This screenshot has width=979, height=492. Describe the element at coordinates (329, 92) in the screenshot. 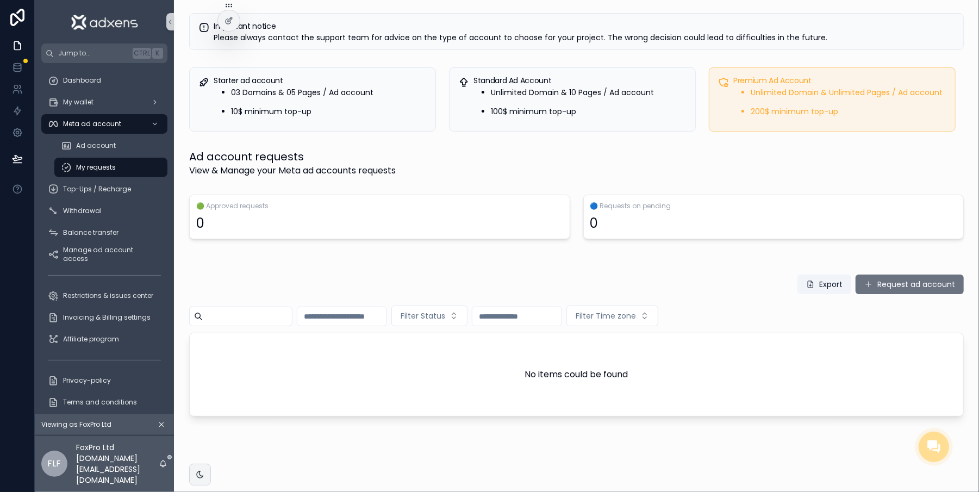

I see `p: 03 Domains & 05 Pages / Ad account` at that location.